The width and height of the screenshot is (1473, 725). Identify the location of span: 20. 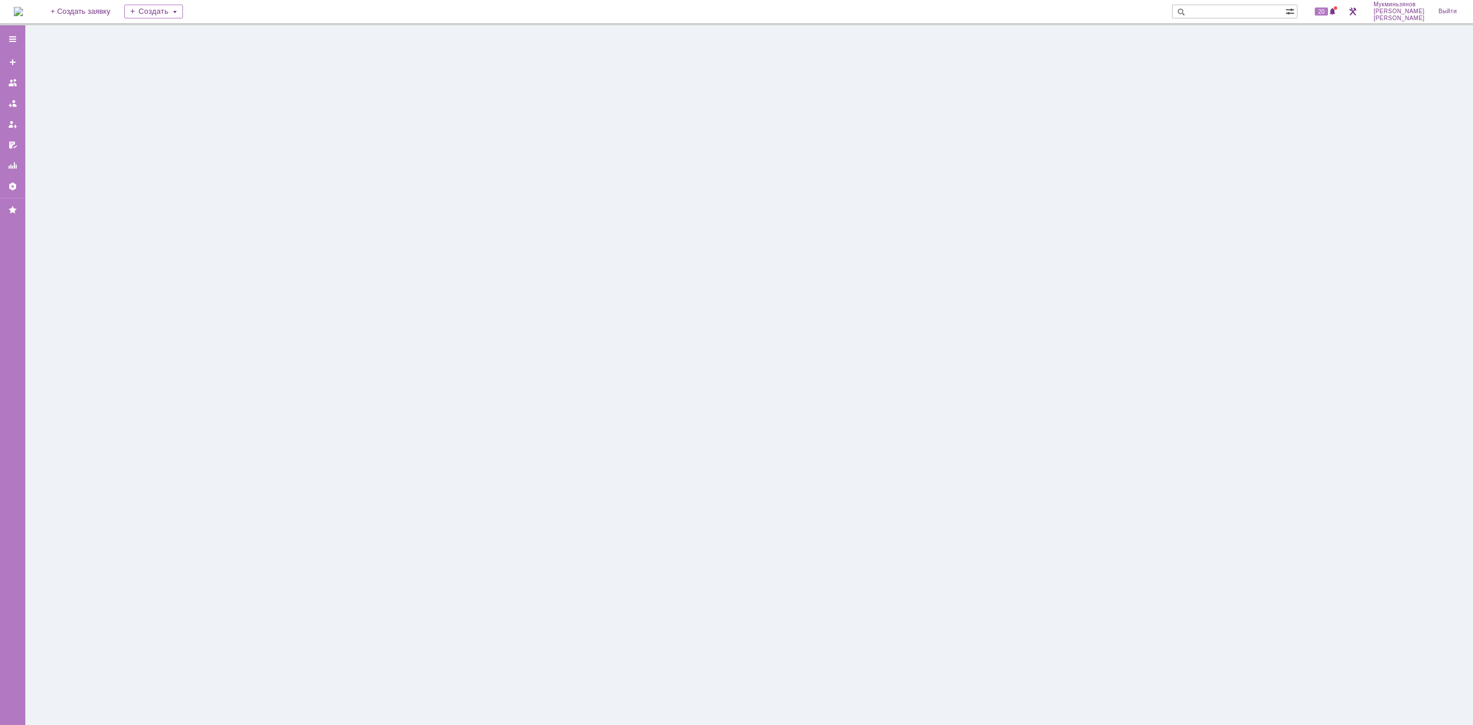
(1321, 12).